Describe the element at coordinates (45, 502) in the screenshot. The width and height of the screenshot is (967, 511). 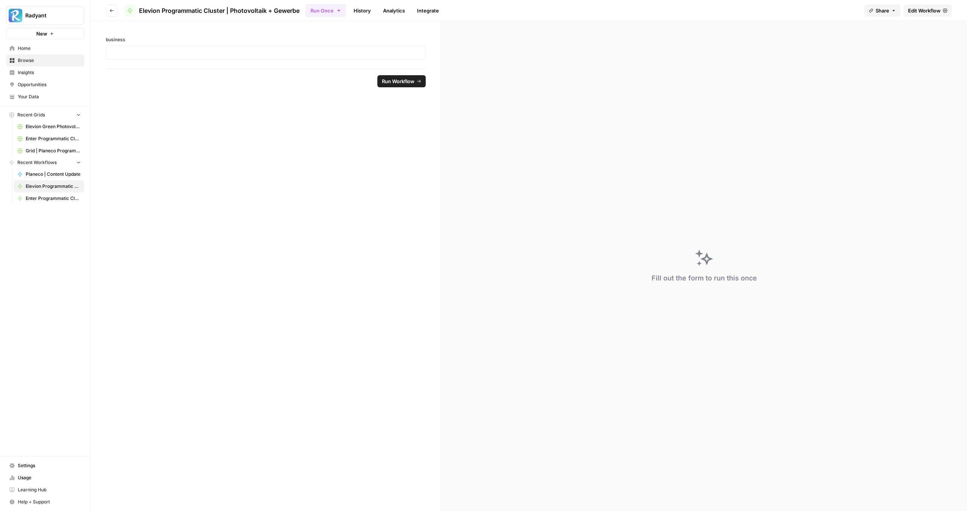
I see `button: Help + Support` at that location.